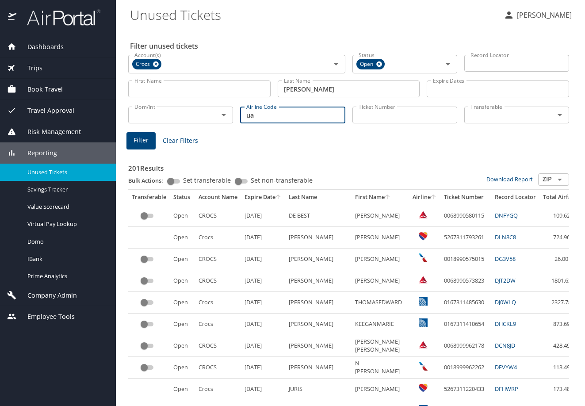 The height and width of the screenshot is (406, 585). Describe the element at coordinates (466, 259) in the screenshot. I see `td: 0018990575015` at that location.